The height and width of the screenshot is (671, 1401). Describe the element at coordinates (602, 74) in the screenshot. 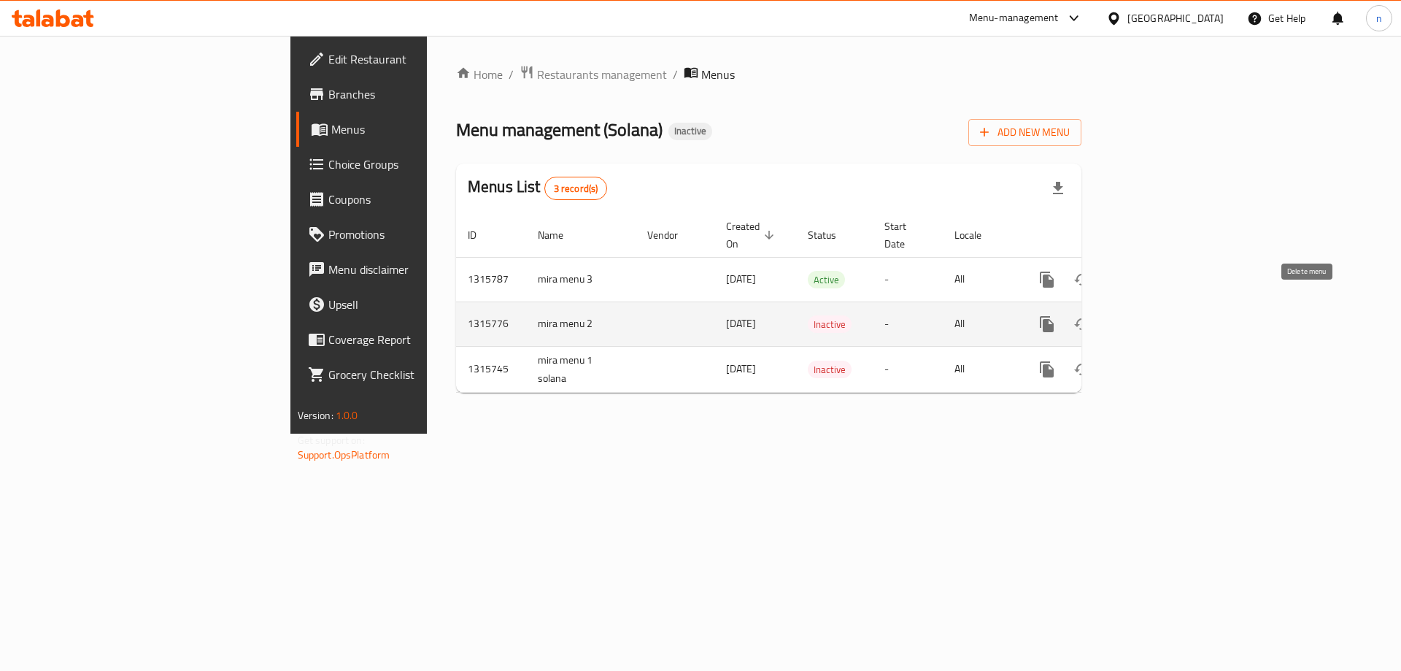

I see `span: Restaurants management` at that location.